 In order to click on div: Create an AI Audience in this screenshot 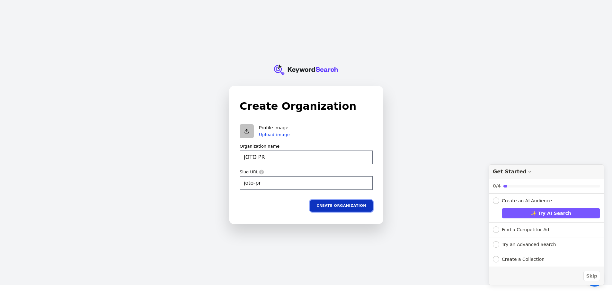, I will do `click(527, 201)`.